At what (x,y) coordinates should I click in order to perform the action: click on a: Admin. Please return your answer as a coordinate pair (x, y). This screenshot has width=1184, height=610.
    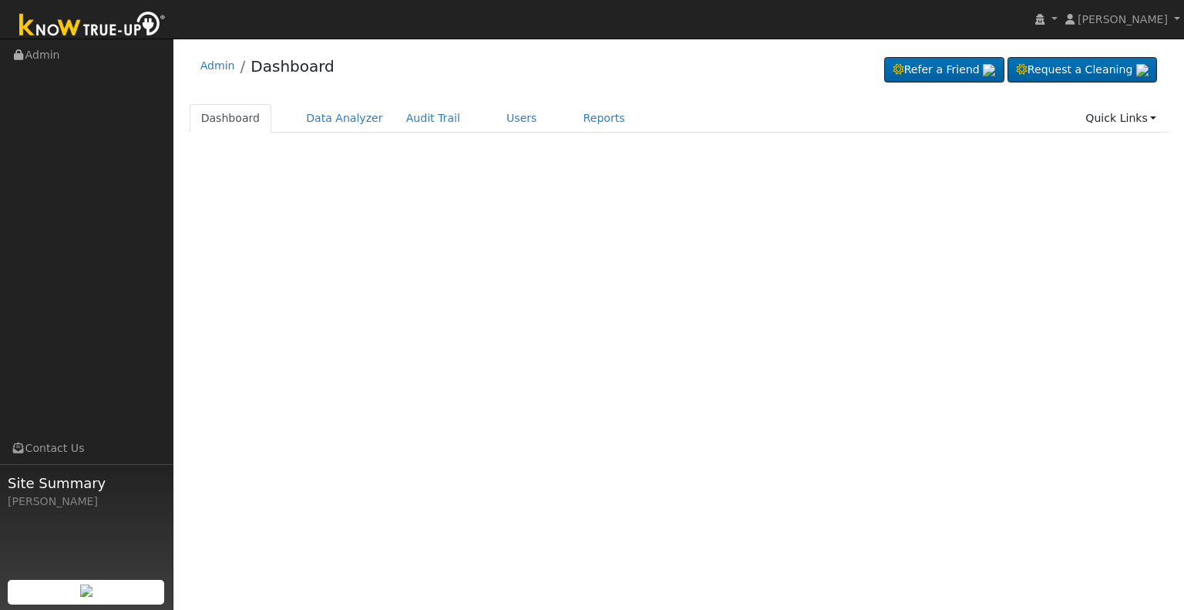
    Looking at the image, I should click on (217, 65).